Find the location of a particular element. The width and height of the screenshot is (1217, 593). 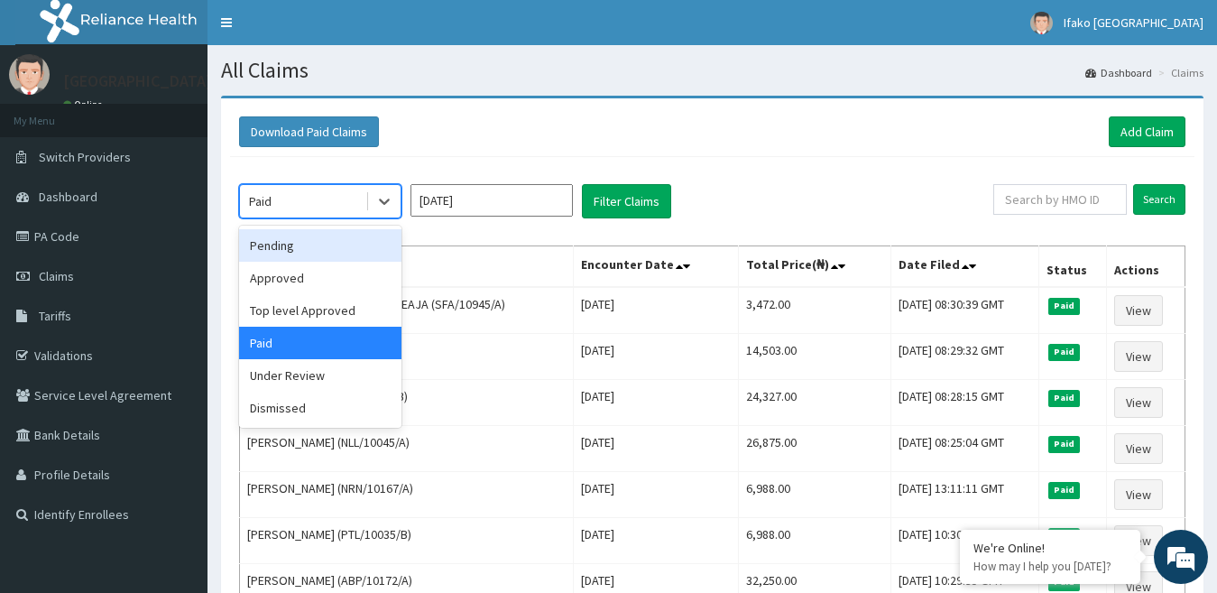

td: 14,503.00 is located at coordinates (815, 356).